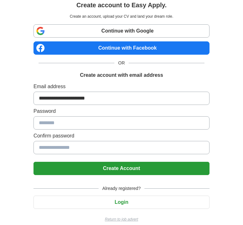  Describe the element at coordinates (121, 136) in the screenshot. I see `label: Confirm password` at that location.